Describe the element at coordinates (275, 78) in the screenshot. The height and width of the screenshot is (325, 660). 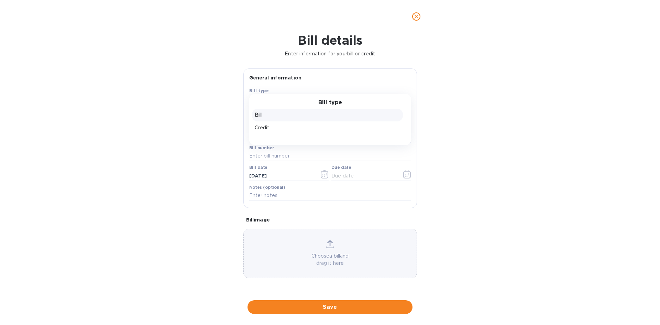
I see `b: General information` at that location.